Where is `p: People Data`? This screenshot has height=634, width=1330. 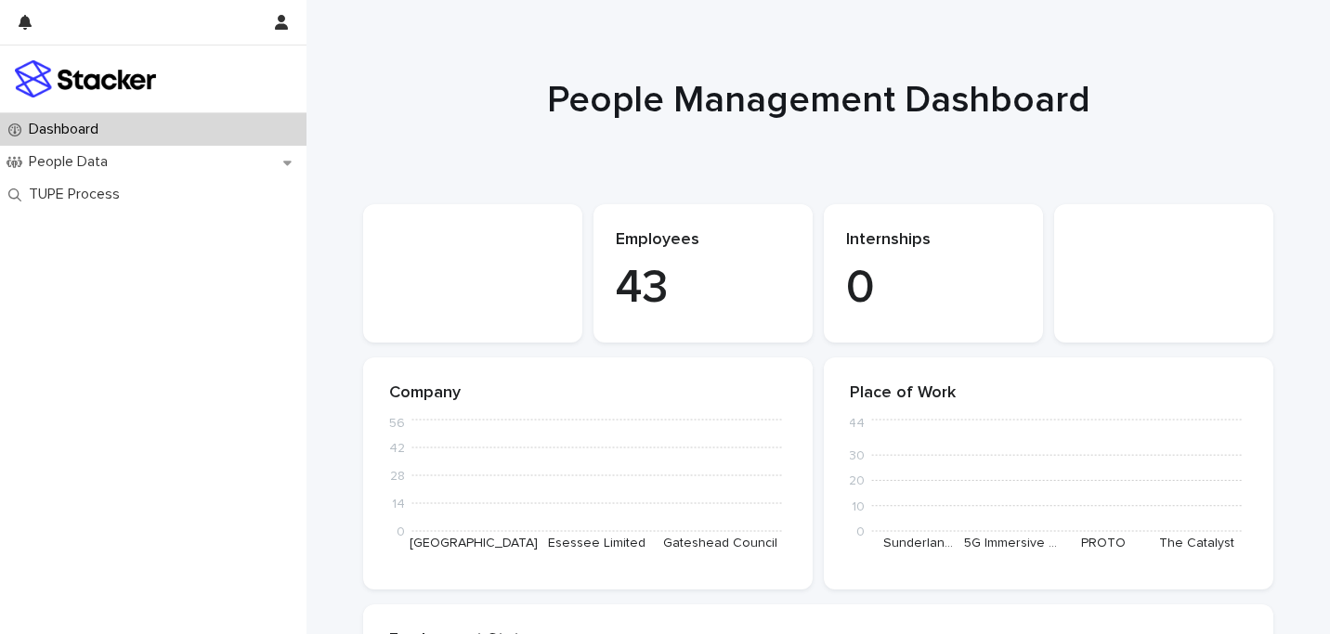
p: People Data is located at coordinates (72, 162).